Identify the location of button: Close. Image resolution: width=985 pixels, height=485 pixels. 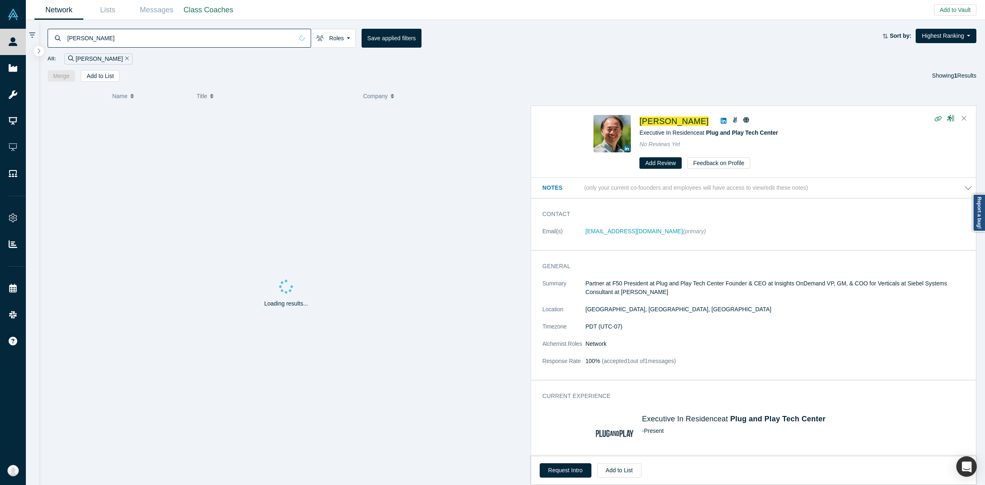
(964, 119).